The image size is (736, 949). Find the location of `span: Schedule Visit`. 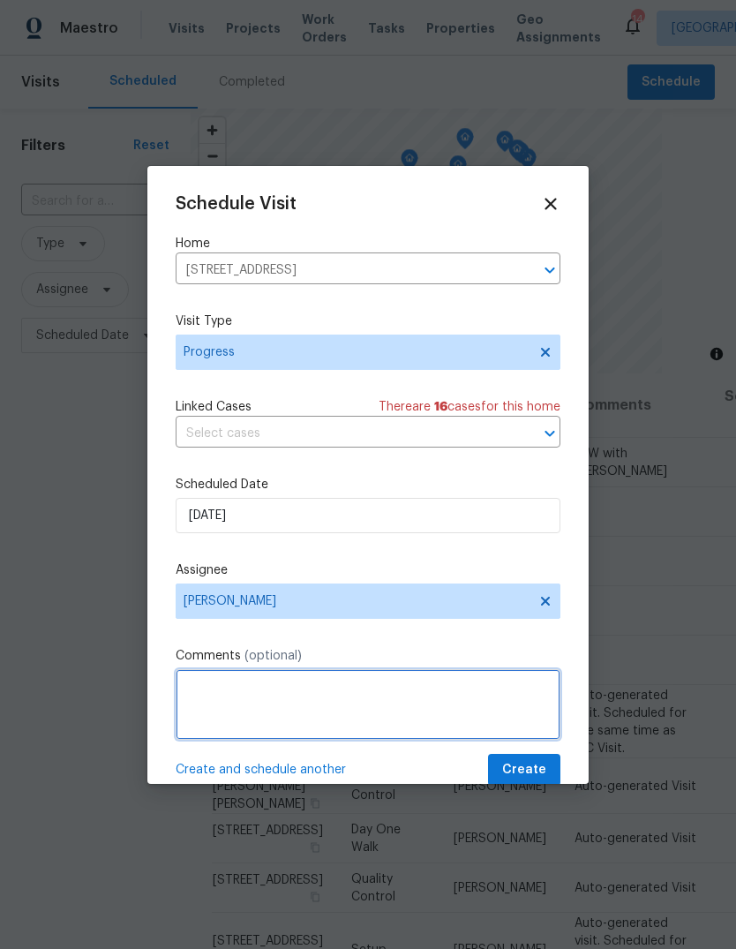

span: Schedule Visit is located at coordinates (236, 204).